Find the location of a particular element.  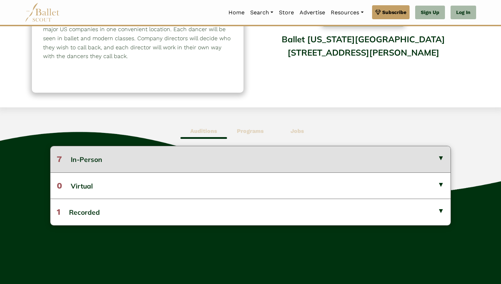

span: Subscribe is located at coordinates (394, 12).